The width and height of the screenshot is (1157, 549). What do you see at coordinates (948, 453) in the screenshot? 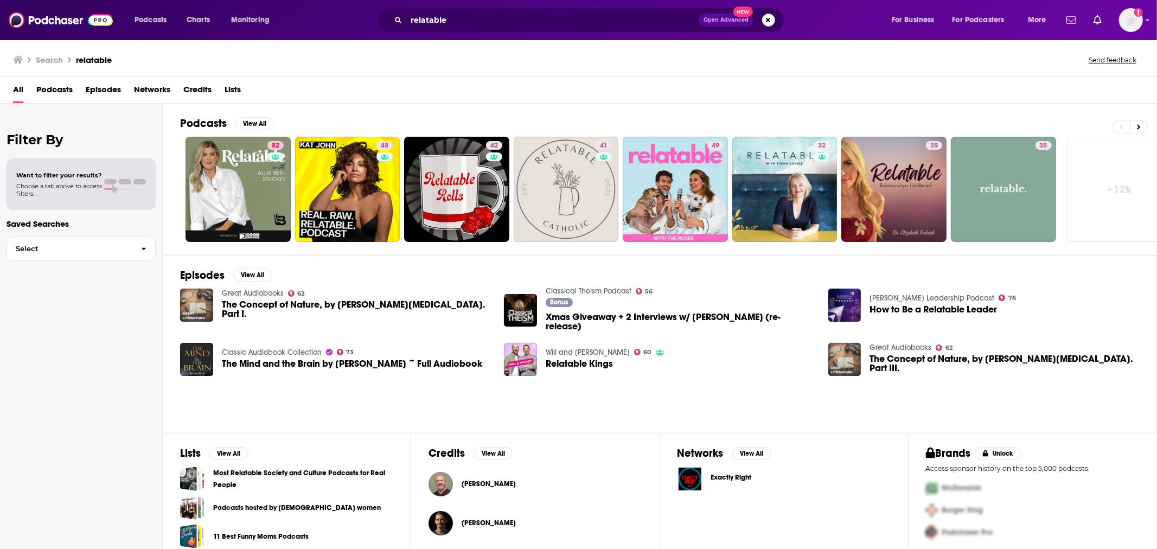
I see `h2: Brands` at bounding box center [948, 453].